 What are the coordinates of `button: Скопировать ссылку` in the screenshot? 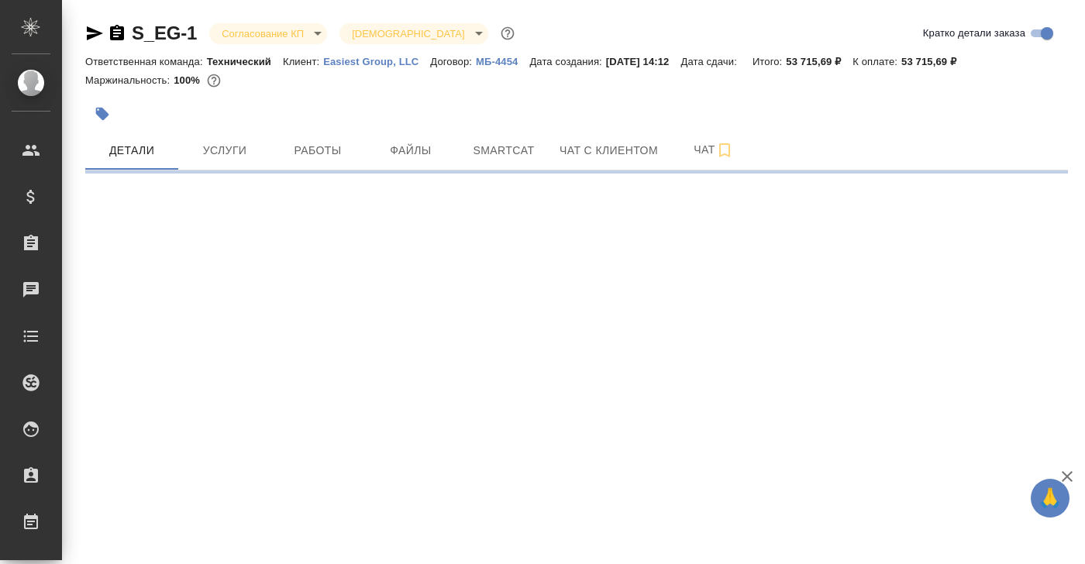 It's located at (117, 33).